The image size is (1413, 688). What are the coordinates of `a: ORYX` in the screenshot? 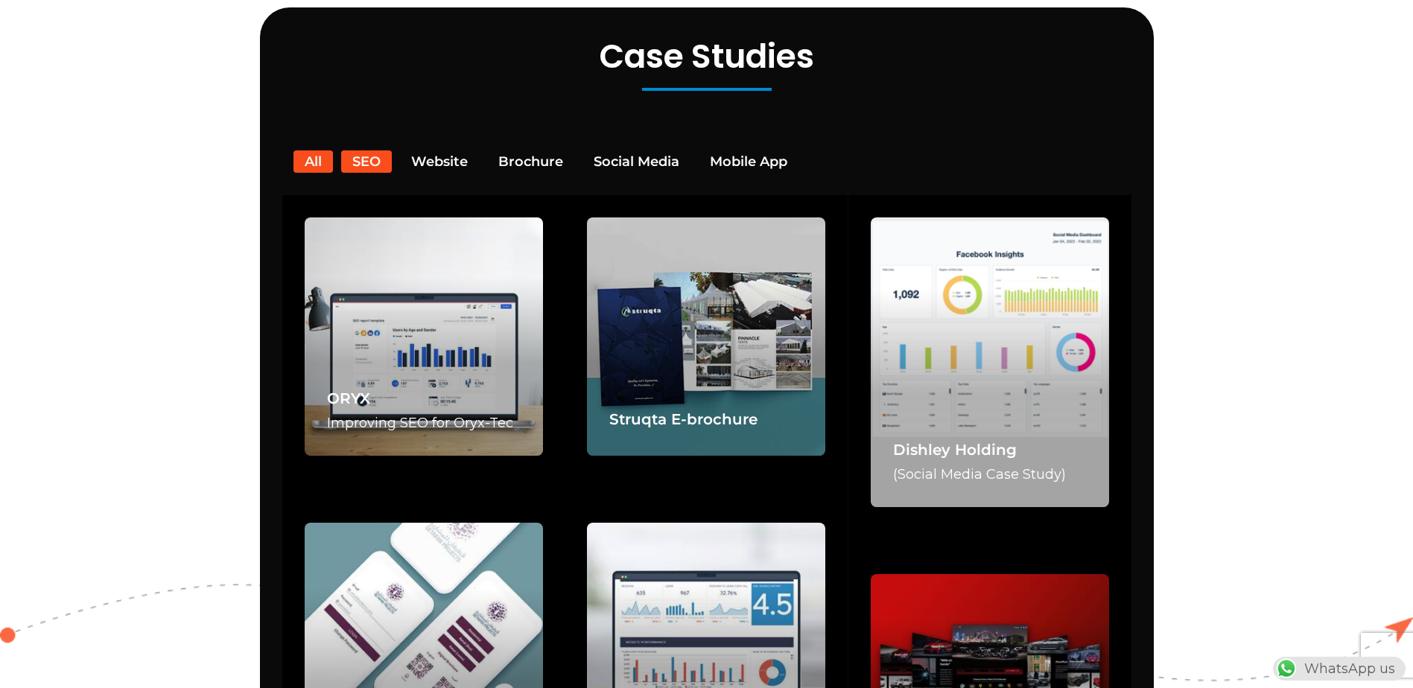 It's located at (348, 398).